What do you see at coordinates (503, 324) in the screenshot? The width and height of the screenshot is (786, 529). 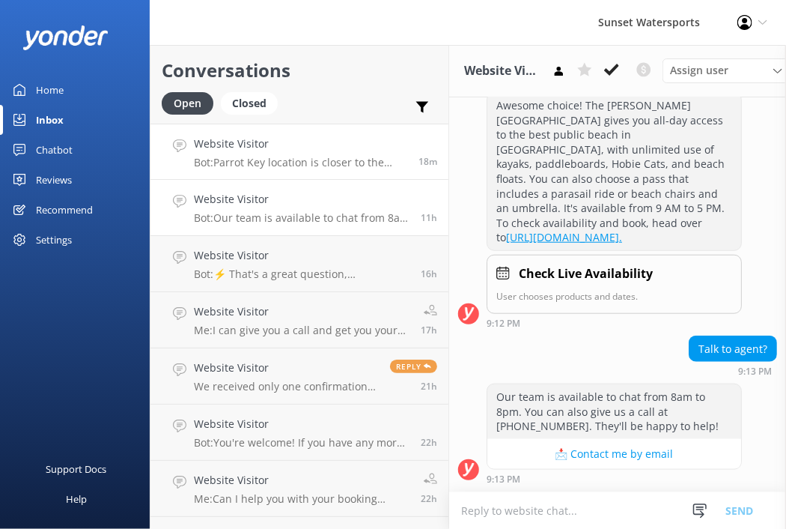 I see `strong: 9:12 PM` at bounding box center [503, 324].